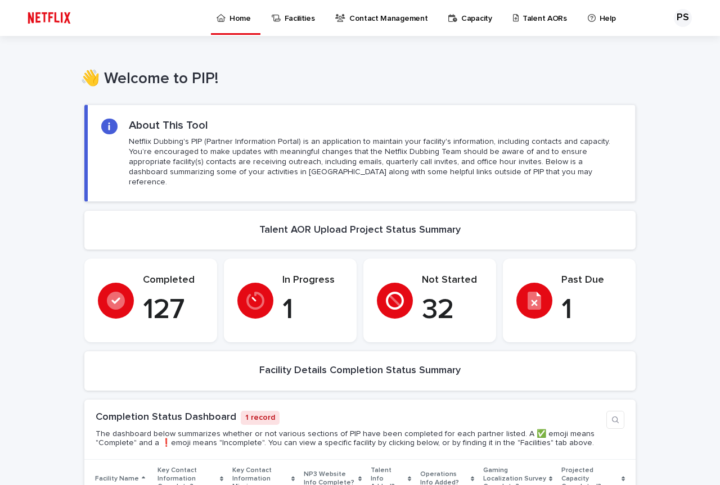 Image resolution: width=720 pixels, height=485 pixels. I want to click on img: ifQbXi3ZQGMSEF7WDB7W, so click(49, 18).